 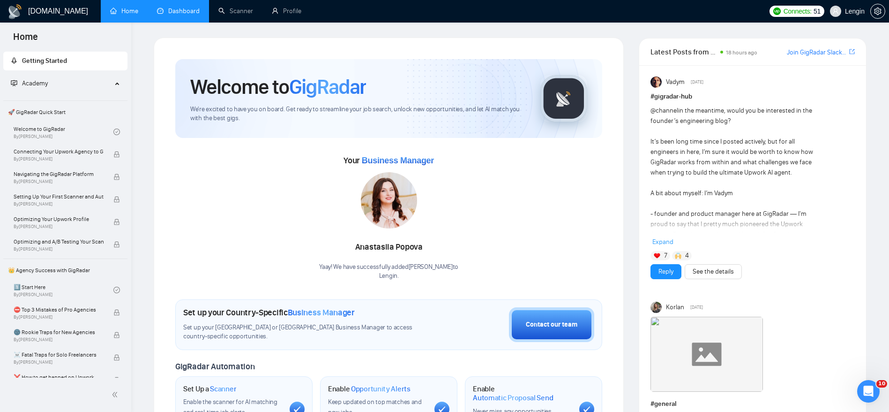 I want to click on li: Getting Started, so click(x=65, y=61).